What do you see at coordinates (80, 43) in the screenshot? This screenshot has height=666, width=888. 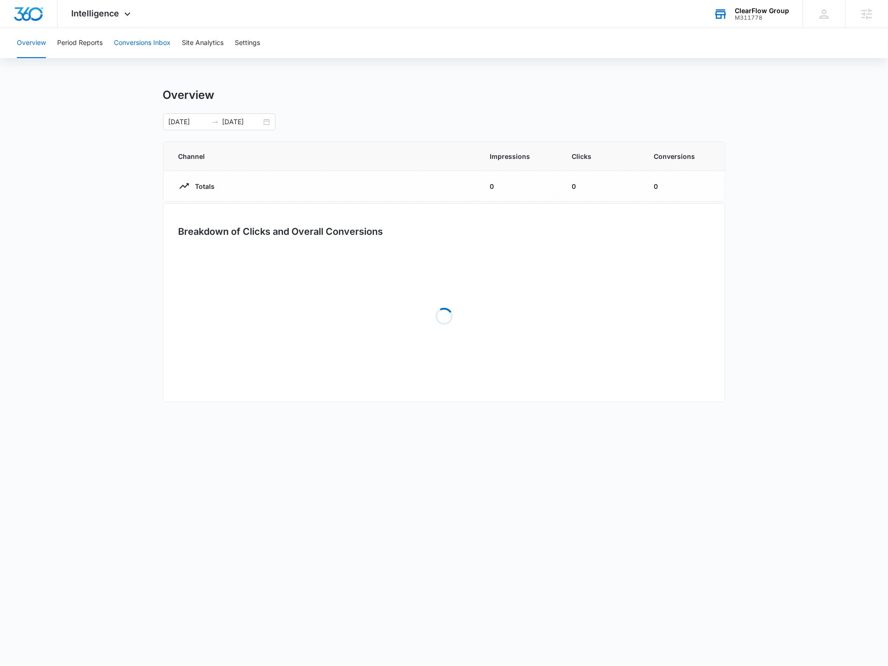 I see `button: Period Reports` at bounding box center [80, 43].